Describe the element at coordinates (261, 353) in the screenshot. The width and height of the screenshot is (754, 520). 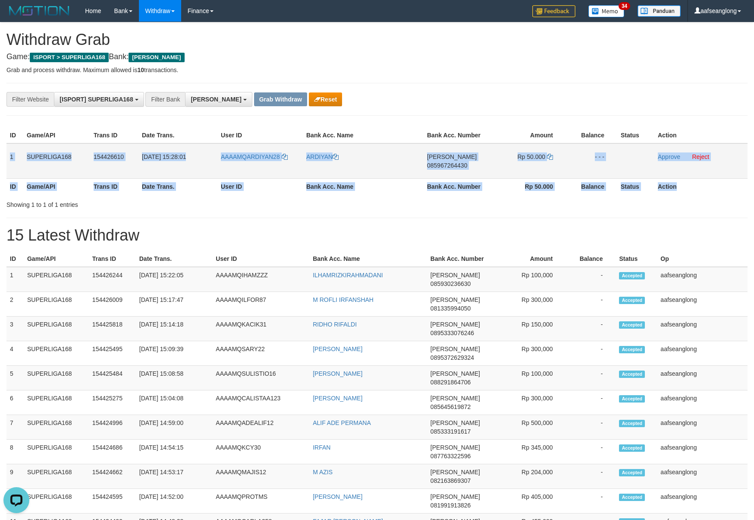
I see `td: AAAAMQSARY22` at that location.